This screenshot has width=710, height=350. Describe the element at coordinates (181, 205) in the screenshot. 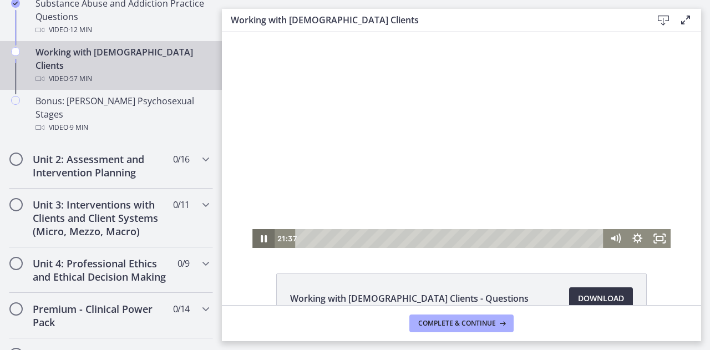

I see `span: 0 / 11` at that location.